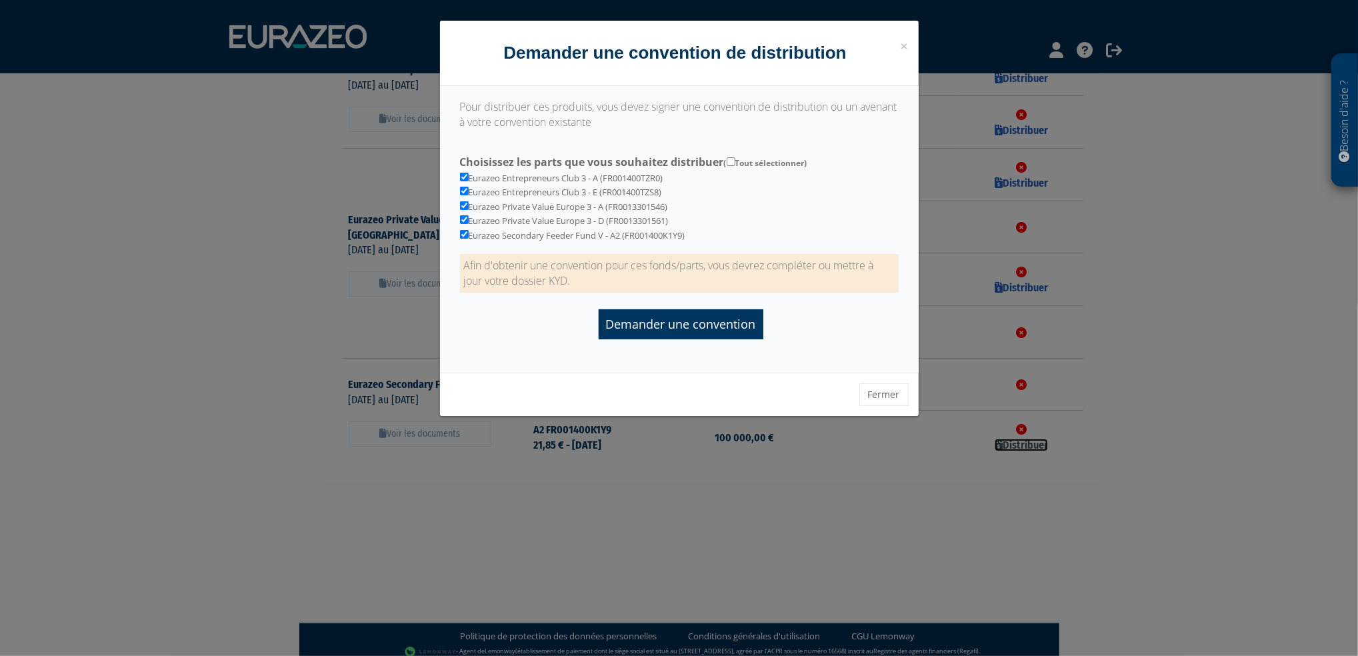  Describe the element at coordinates (679, 160) in the screenshot. I see `label: Choisissez les parts que vous souhaitez distribuer` at that location.